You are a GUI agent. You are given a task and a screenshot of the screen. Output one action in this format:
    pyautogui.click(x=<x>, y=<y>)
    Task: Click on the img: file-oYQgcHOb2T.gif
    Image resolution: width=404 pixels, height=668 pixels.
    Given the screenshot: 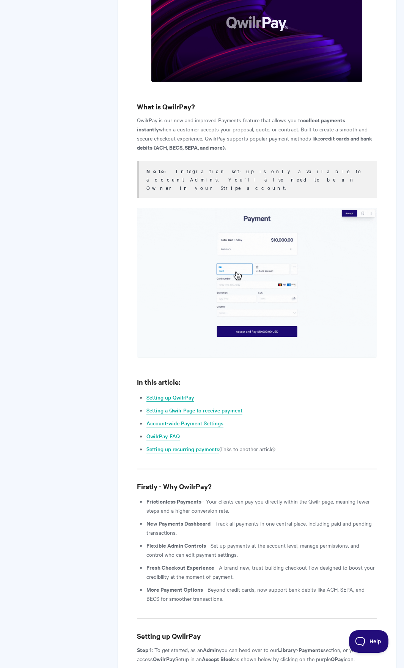 What is the action you would take?
    pyautogui.click(x=257, y=282)
    